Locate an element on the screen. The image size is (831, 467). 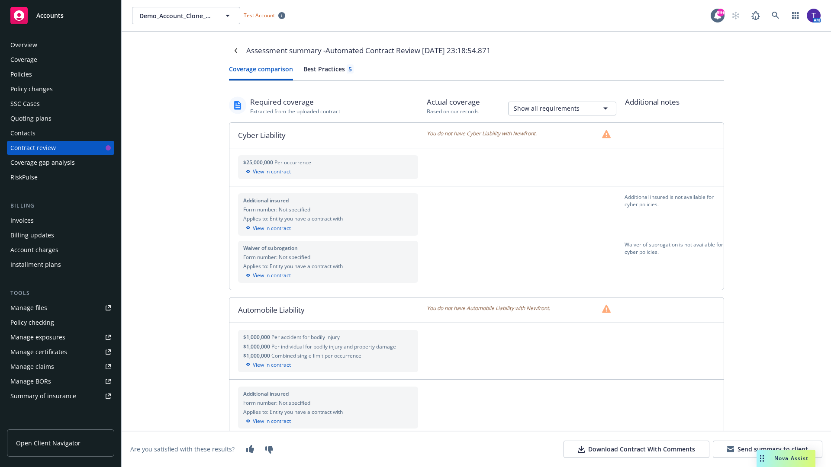
div: Best Practices is located at coordinates (329, 69).